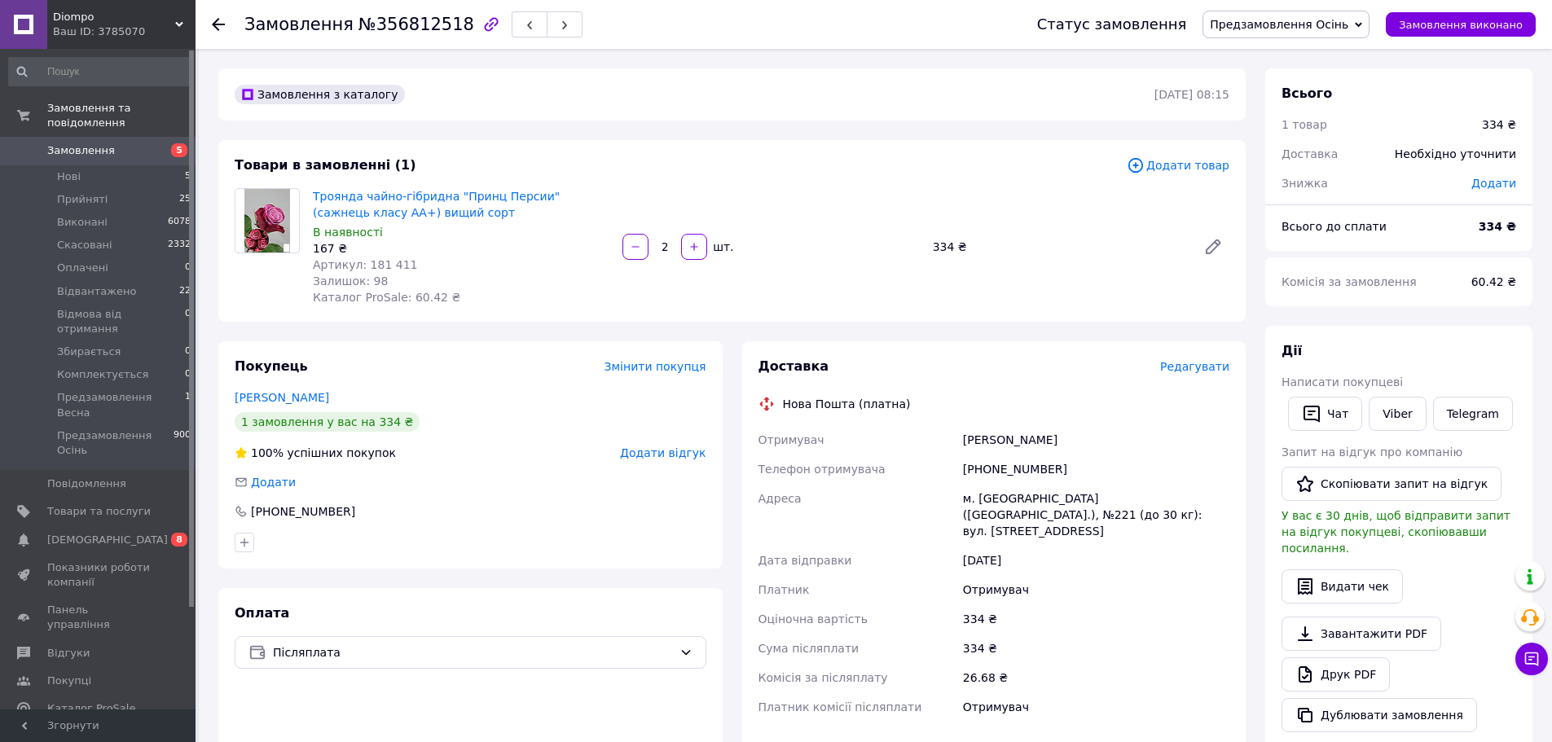  What do you see at coordinates (436, 204) in the screenshot?
I see `a: Троянда чайно-гібридна "Принц Персии" (сажнець класу АА+) вищий сорт` at bounding box center [436, 204].